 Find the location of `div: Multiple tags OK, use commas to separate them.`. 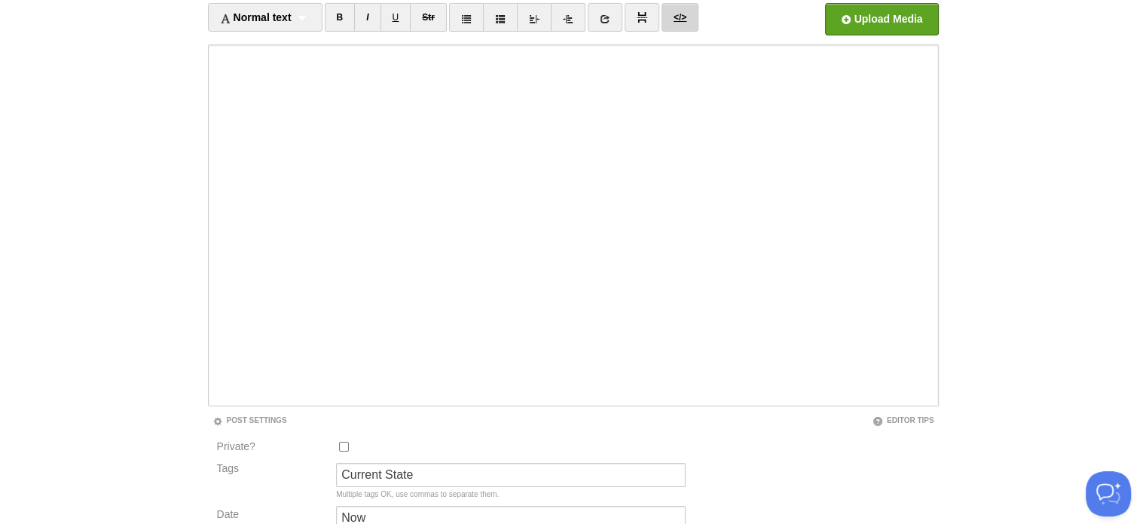

div: Multiple tags OK, use commas to separate them. is located at coordinates (511, 494).